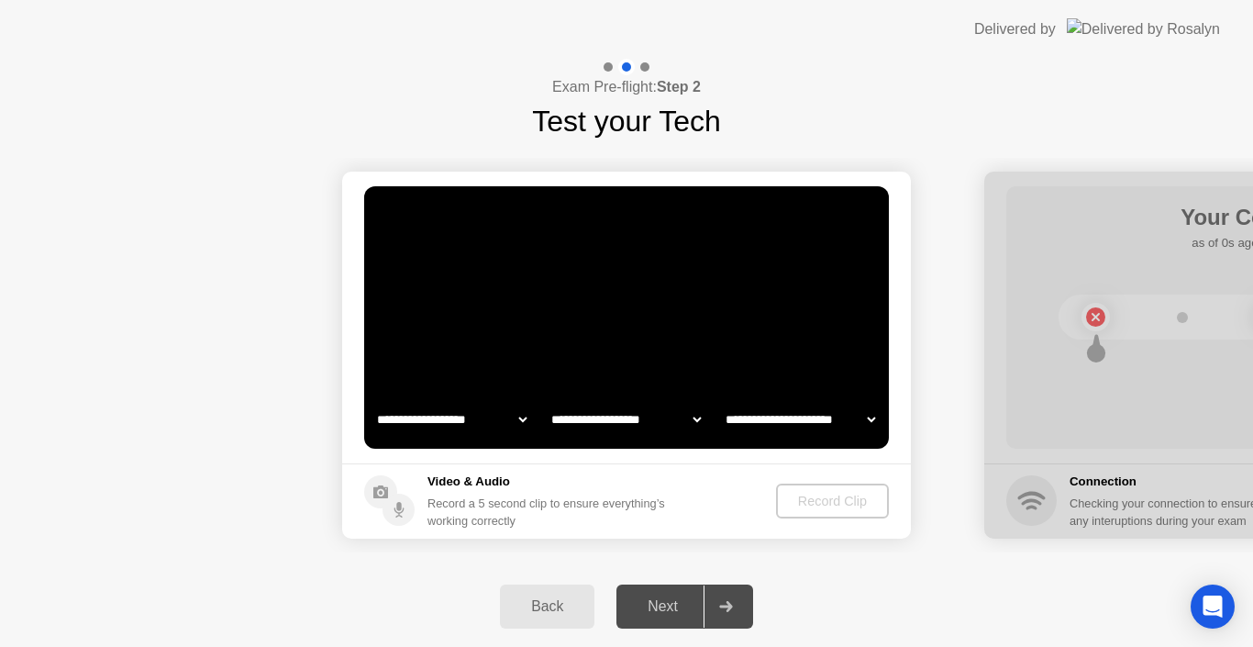 The width and height of the screenshot is (1253, 647). What do you see at coordinates (1213, 606) in the screenshot?
I see `div: Open Intercom Messenger` at bounding box center [1213, 606].